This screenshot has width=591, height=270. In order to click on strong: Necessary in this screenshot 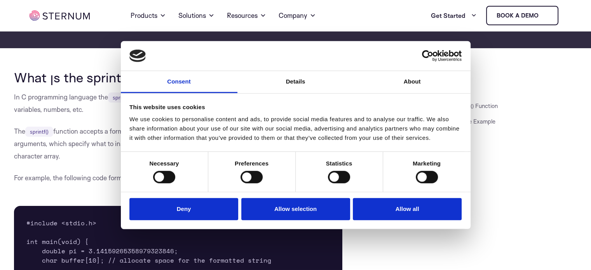, I will do `click(164, 163)`.